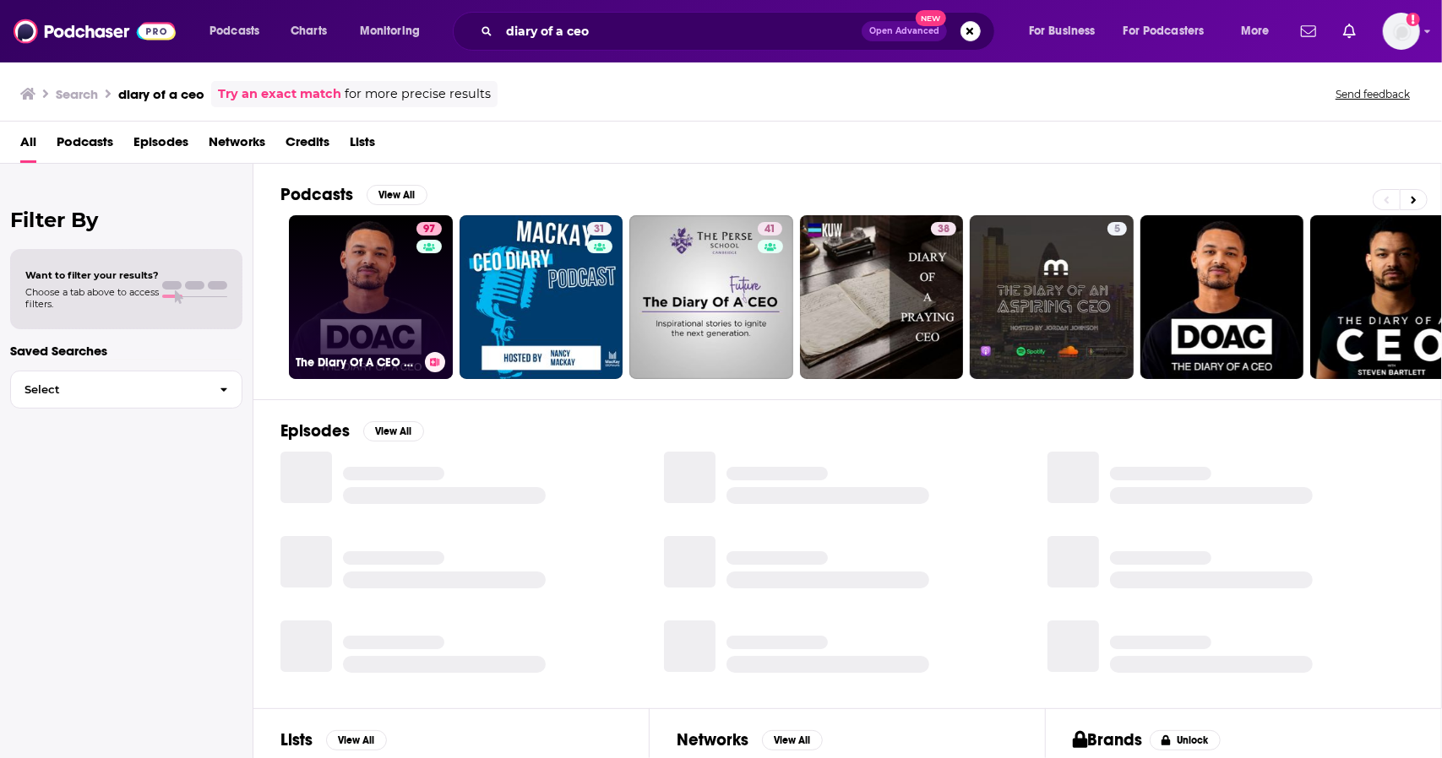 This screenshot has width=1442, height=758. Describe the element at coordinates (160, 145) in the screenshot. I see `span: Episodes` at that location.